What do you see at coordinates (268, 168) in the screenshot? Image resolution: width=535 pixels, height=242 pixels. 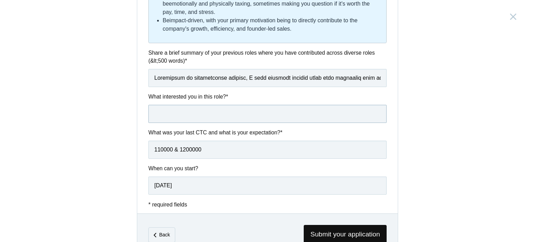 I see `label: When can you start?` at bounding box center [268, 168].